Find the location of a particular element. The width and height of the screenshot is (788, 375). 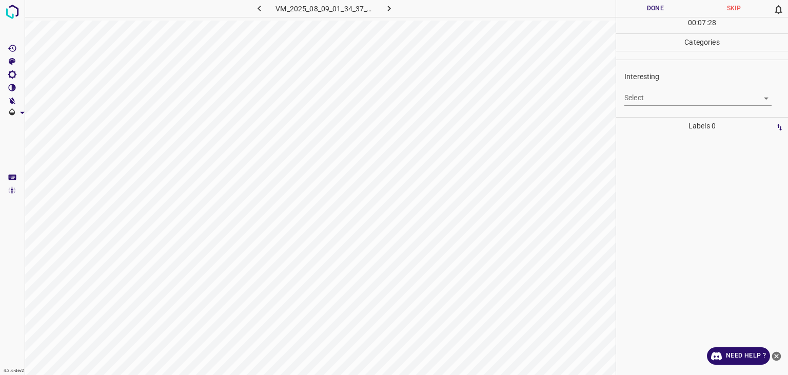

p: Labels 0 is located at coordinates (702, 126).